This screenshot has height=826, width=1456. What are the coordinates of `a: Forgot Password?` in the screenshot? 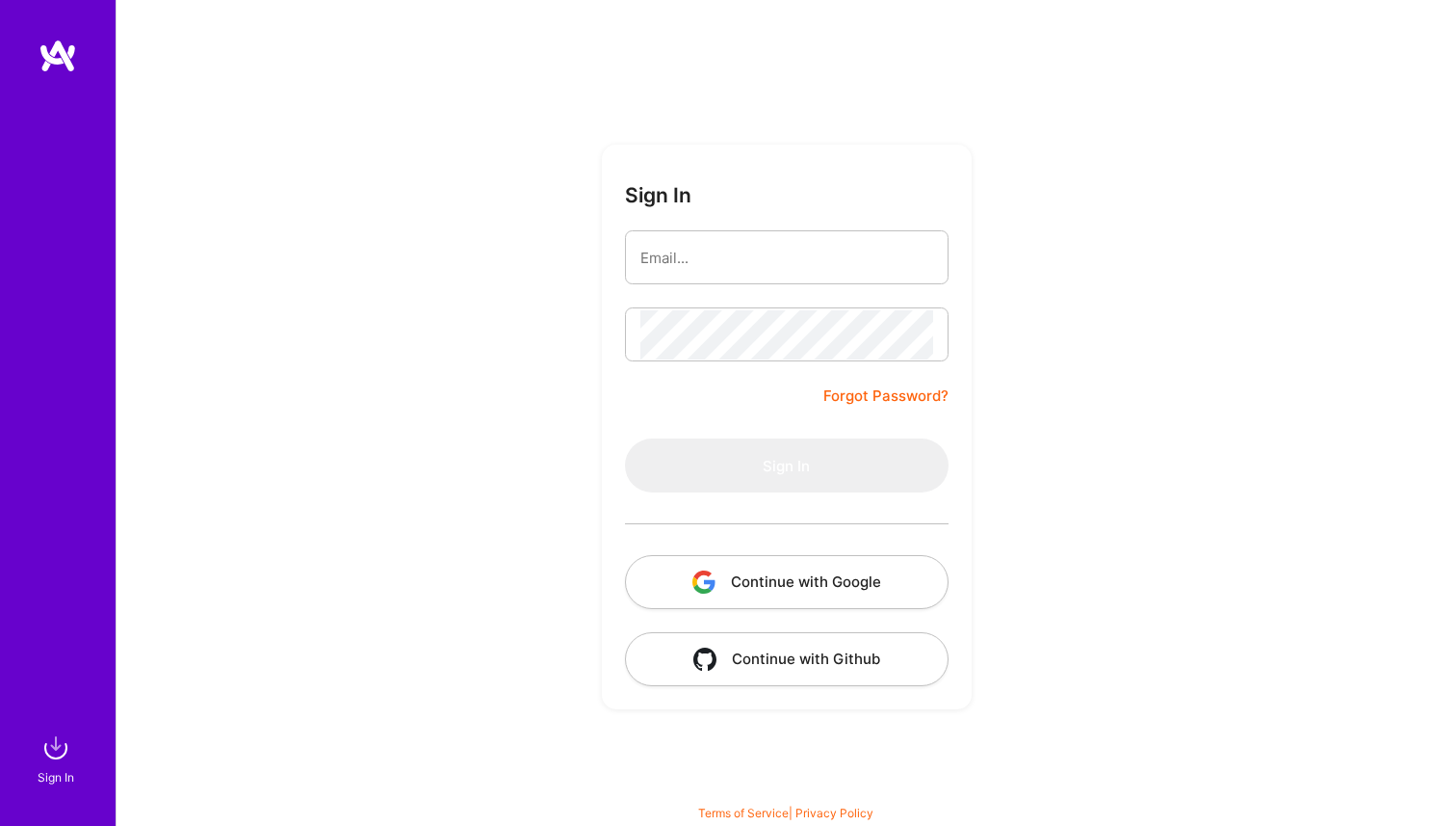 It's located at (887, 396).